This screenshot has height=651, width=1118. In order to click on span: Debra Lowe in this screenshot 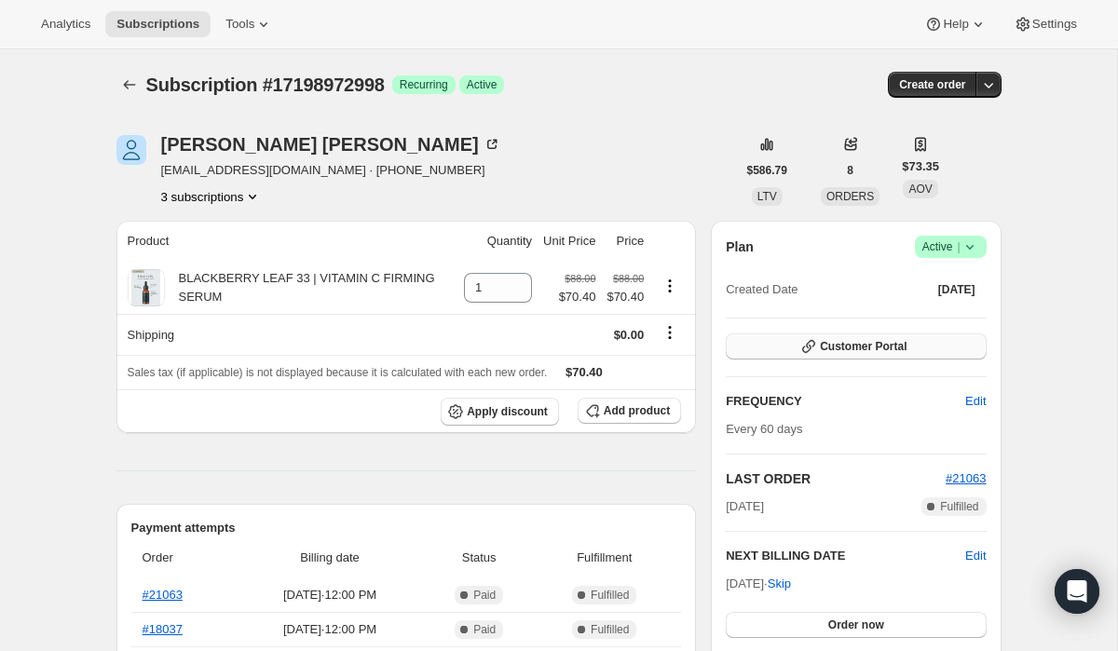, I will do `click(131, 150)`.